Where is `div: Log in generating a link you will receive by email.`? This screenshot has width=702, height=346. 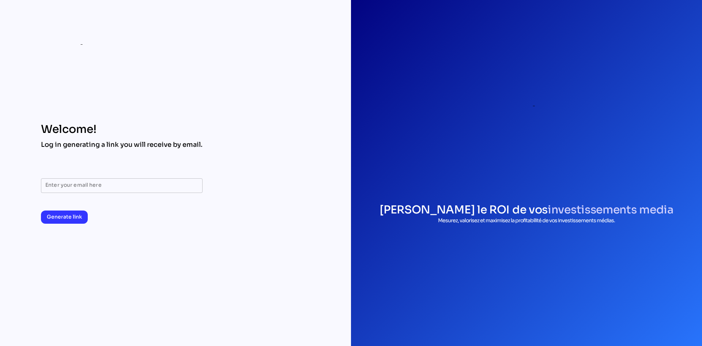 div: Log in generating a link you will receive by email. is located at coordinates (122, 144).